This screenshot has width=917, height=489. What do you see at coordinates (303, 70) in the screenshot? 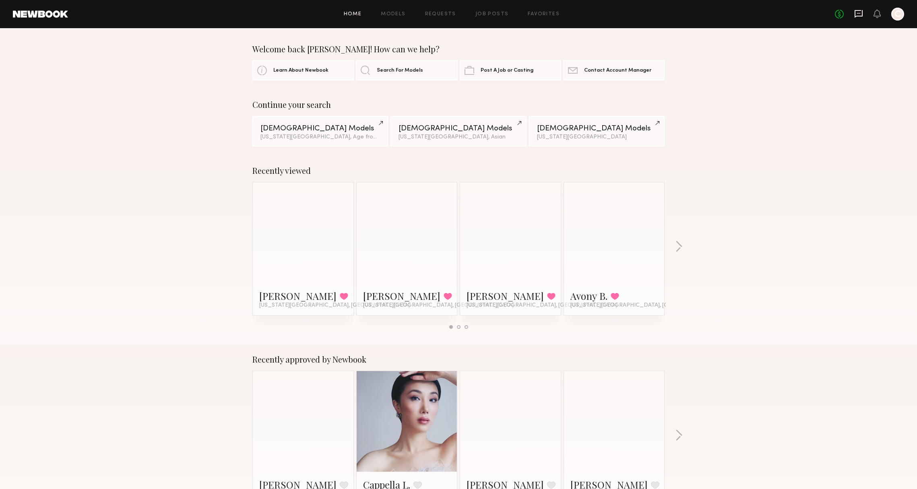
I see `a: Learn About Newbook` at bounding box center [303, 70].